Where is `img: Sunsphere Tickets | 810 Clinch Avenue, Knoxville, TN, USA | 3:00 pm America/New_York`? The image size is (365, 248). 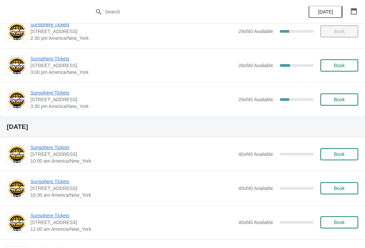
img: Sunsphere Tickets | 810 Clinch Avenue, Knoxville, TN, USA | 3:00 pm America/New_York is located at coordinates (17, 66).